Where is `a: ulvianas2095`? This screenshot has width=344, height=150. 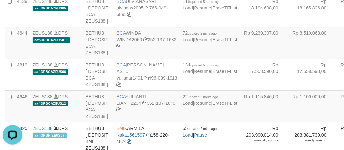
a: ulvianas2095 is located at coordinates (130, 8).